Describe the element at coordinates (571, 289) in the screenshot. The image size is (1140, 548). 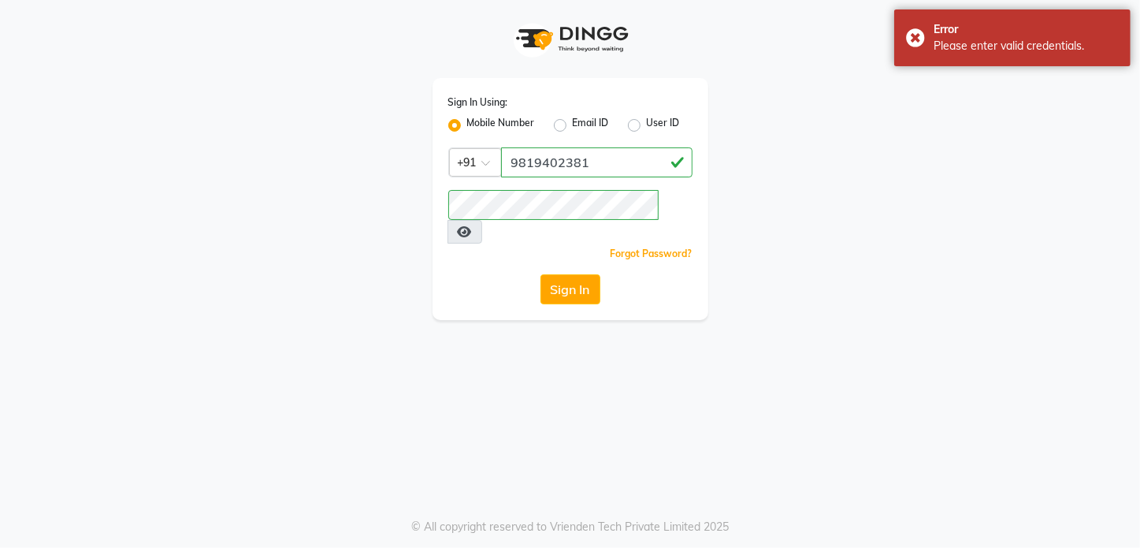
I see `button: Sign In` at that location.